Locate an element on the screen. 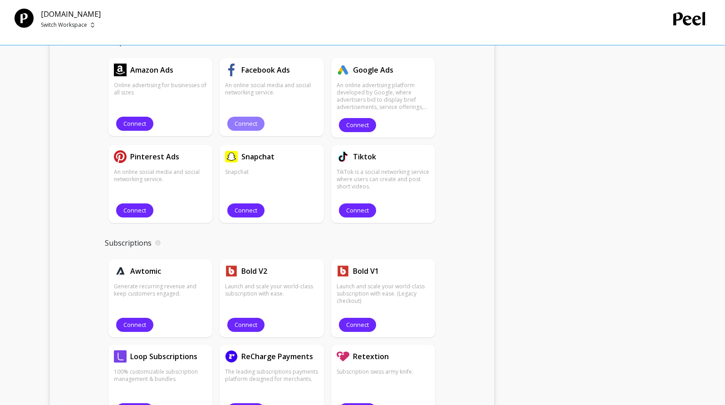 The width and height of the screenshot is (725, 405). img: api.recharge.svg is located at coordinates (231, 356).